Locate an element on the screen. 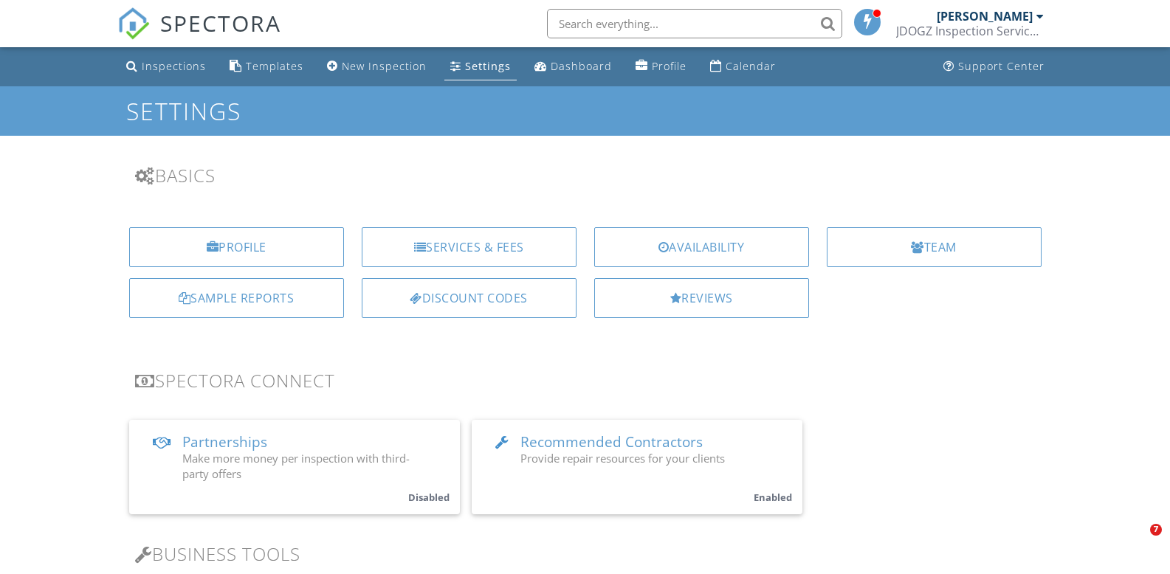  div: Inspections is located at coordinates (173, 66).